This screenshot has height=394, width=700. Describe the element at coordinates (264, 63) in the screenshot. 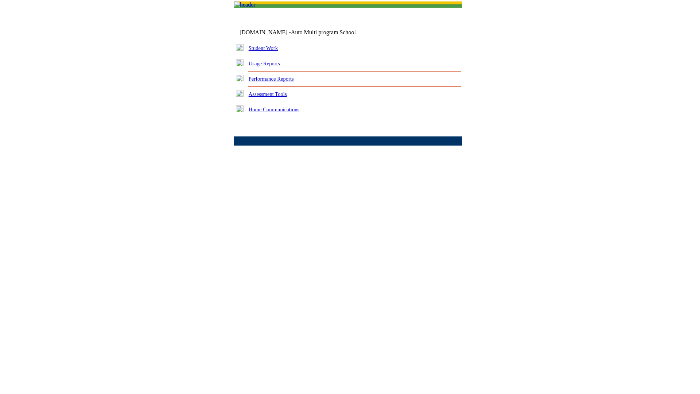

I see `a: Usage Reports` at that location.